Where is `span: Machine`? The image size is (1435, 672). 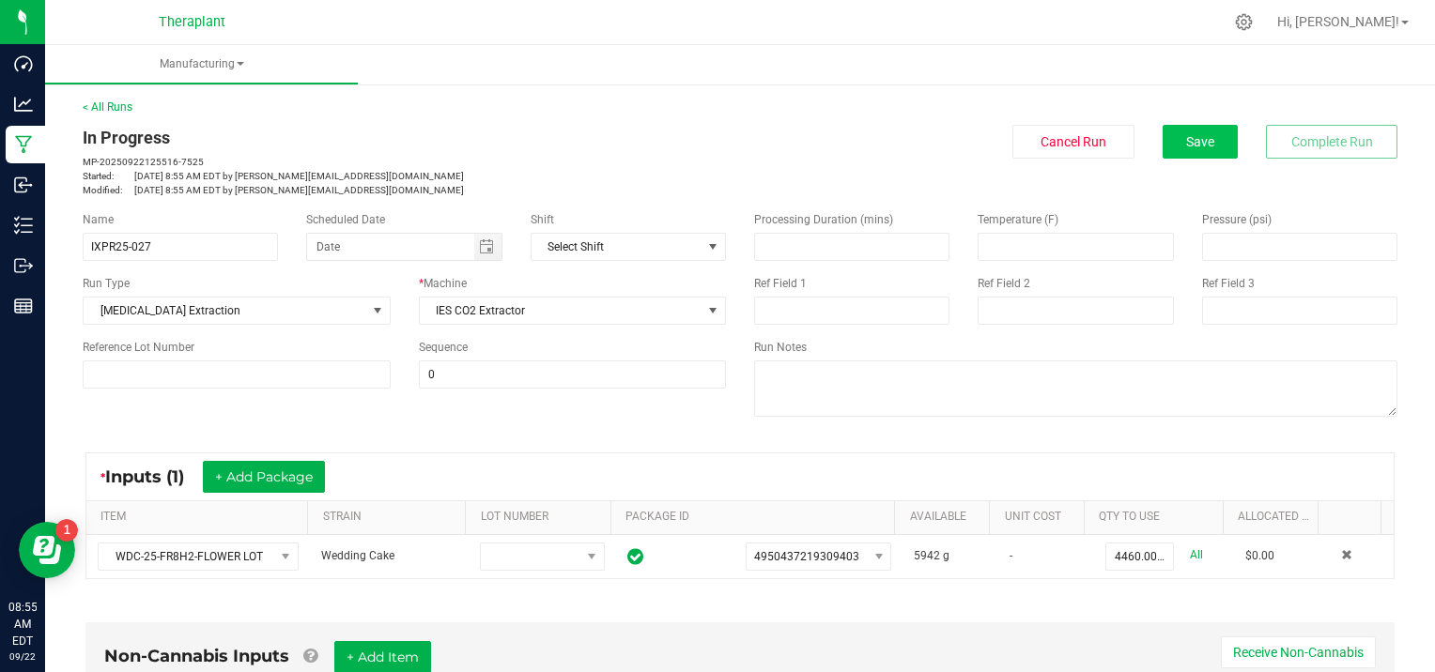 span: Machine is located at coordinates (445, 284).